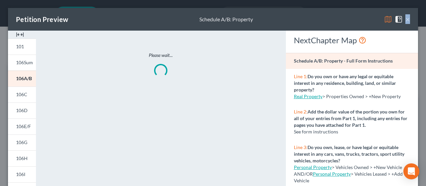  I want to click on span: 106H, so click(22, 158).